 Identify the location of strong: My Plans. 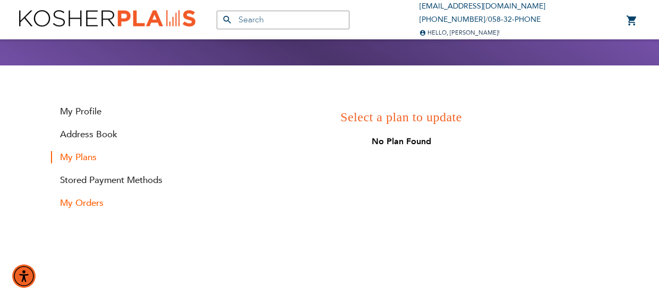
(115, 157).